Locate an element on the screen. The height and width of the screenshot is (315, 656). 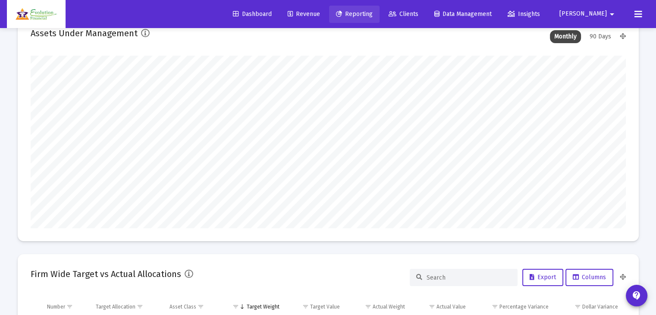
a: Insights is located at coordinates (524, 14).